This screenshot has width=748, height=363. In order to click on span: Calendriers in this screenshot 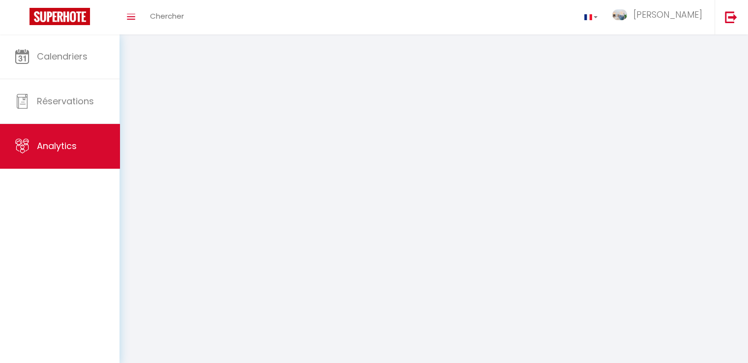, I will do `click(62, 56)`.